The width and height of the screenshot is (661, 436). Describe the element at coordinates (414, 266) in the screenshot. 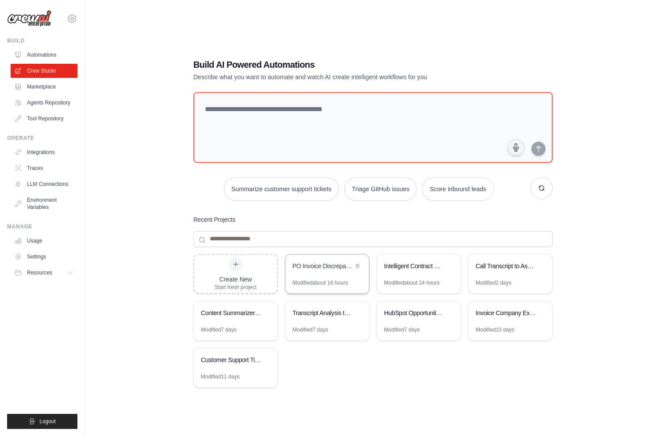

I see `div: Intelligent Contract Management & Negotiation System` at that location.